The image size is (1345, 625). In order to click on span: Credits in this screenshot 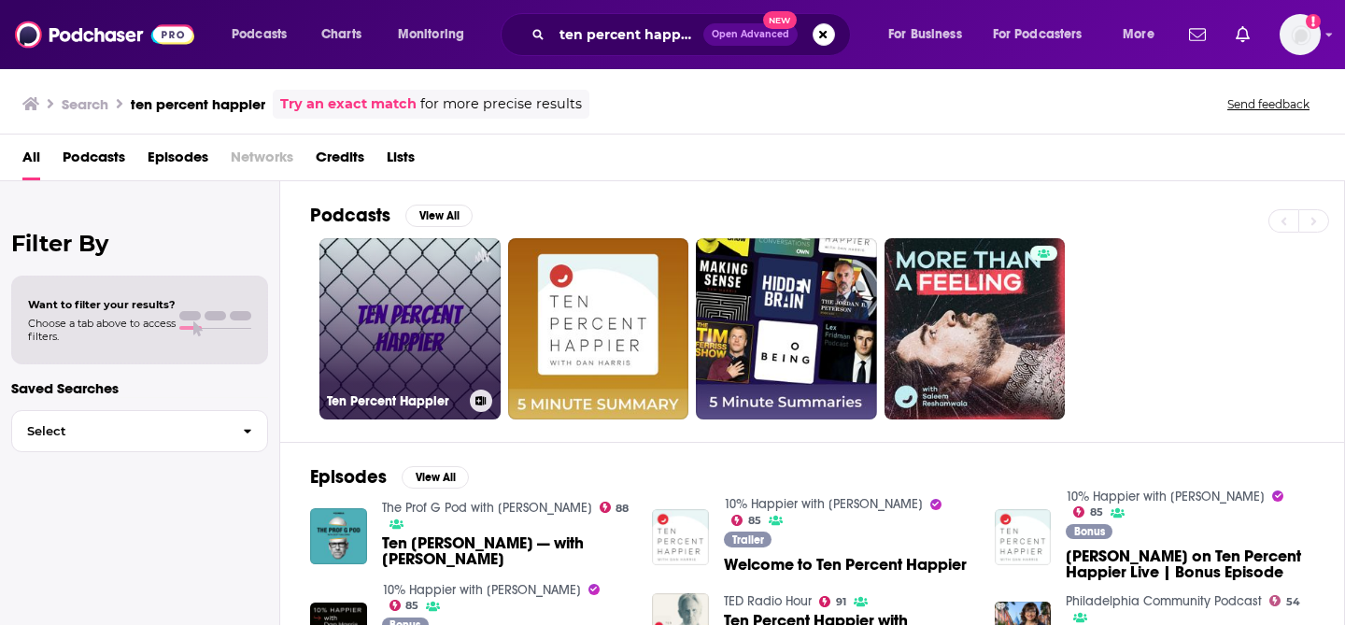, I will do `click(340, 161)`.